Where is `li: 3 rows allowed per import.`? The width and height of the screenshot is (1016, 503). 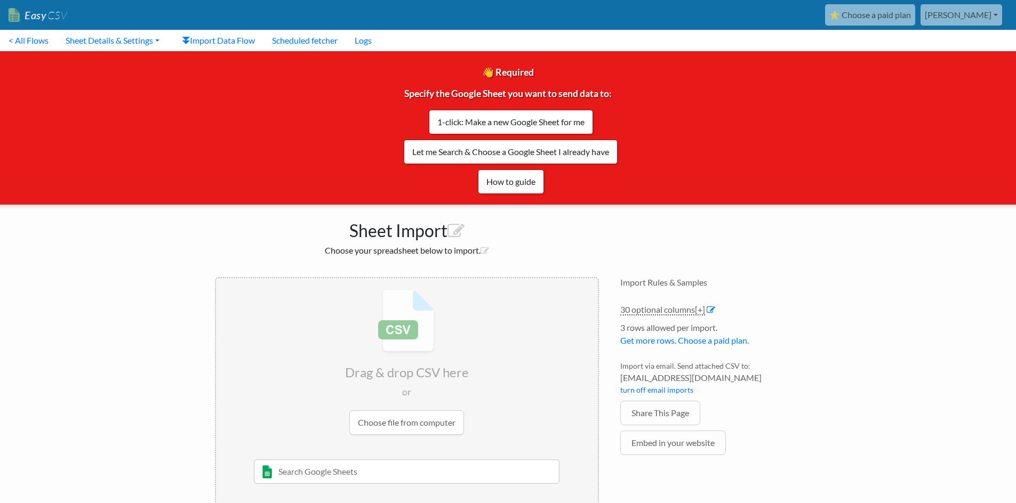
li: 3 rows allowed per import. is located at coordinates (711, 337).